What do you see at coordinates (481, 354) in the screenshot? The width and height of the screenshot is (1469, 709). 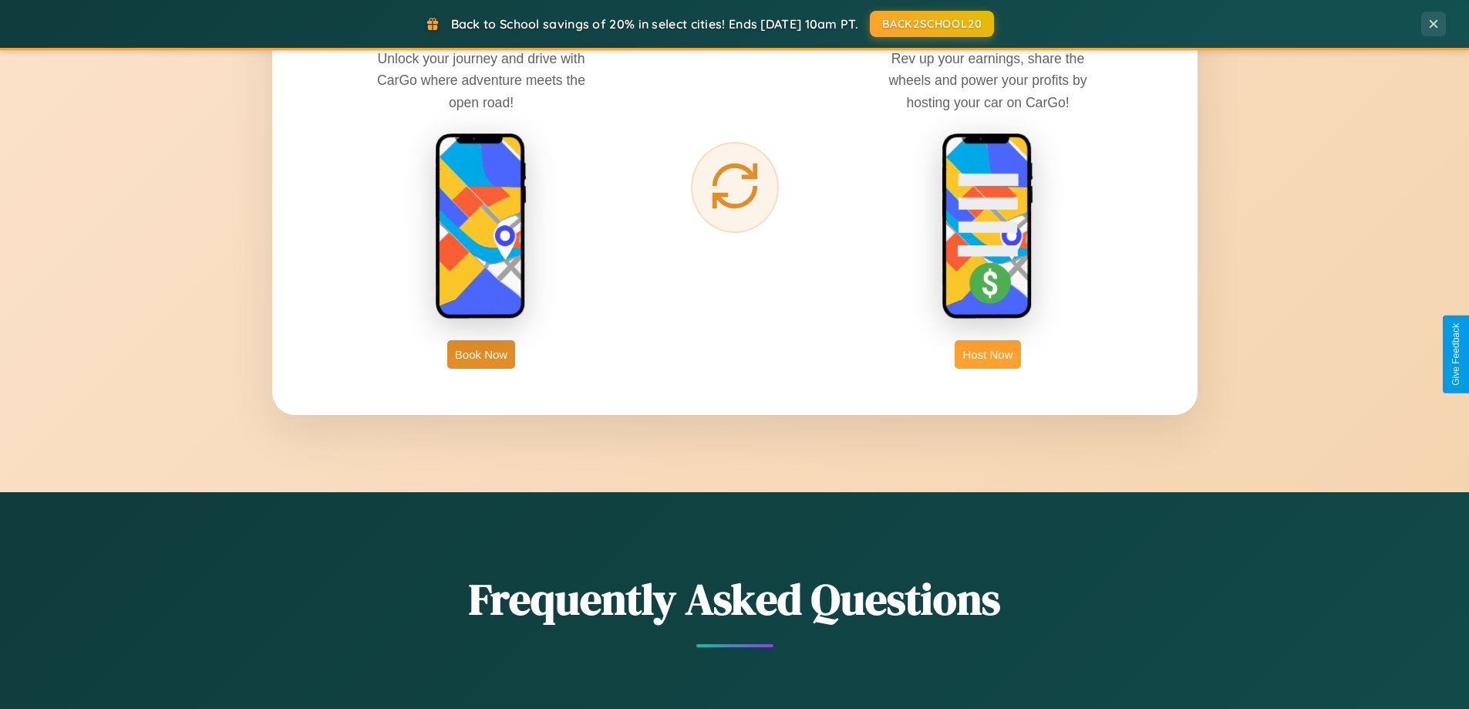 I see `button: Book Now` at bounding box center [481, 354].